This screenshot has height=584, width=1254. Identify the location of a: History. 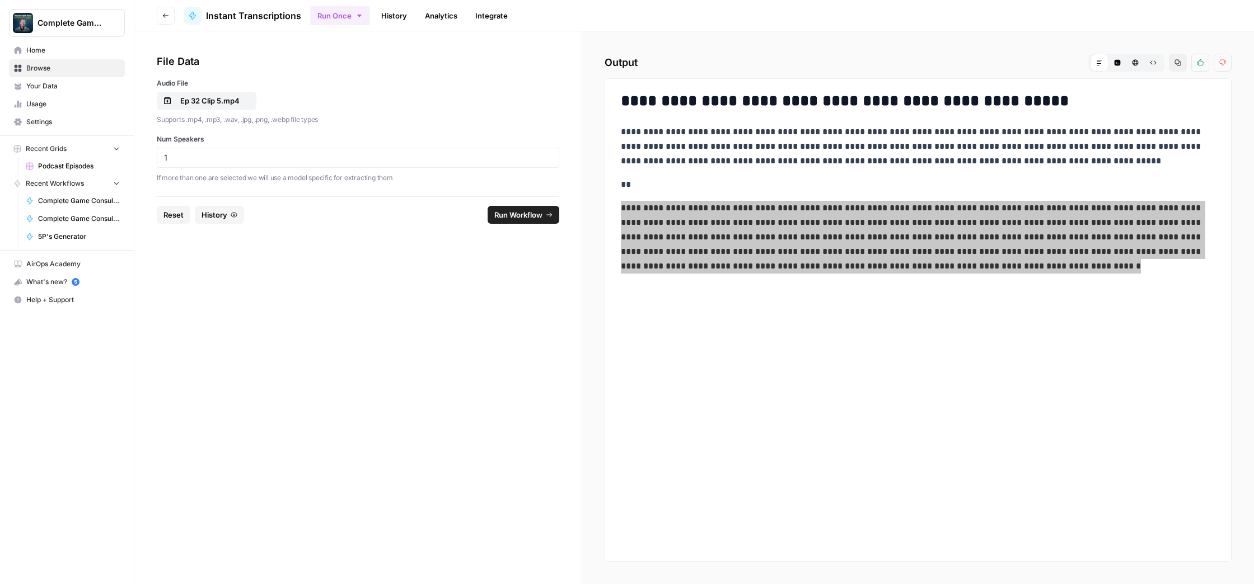
(394, 16).